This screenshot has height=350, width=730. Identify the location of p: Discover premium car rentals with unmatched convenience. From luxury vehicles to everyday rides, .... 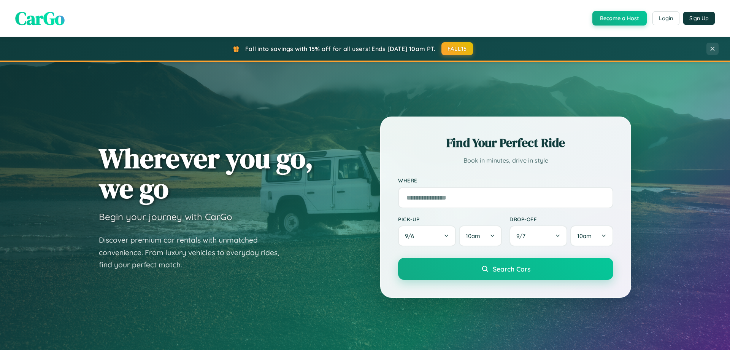
(194, 252).